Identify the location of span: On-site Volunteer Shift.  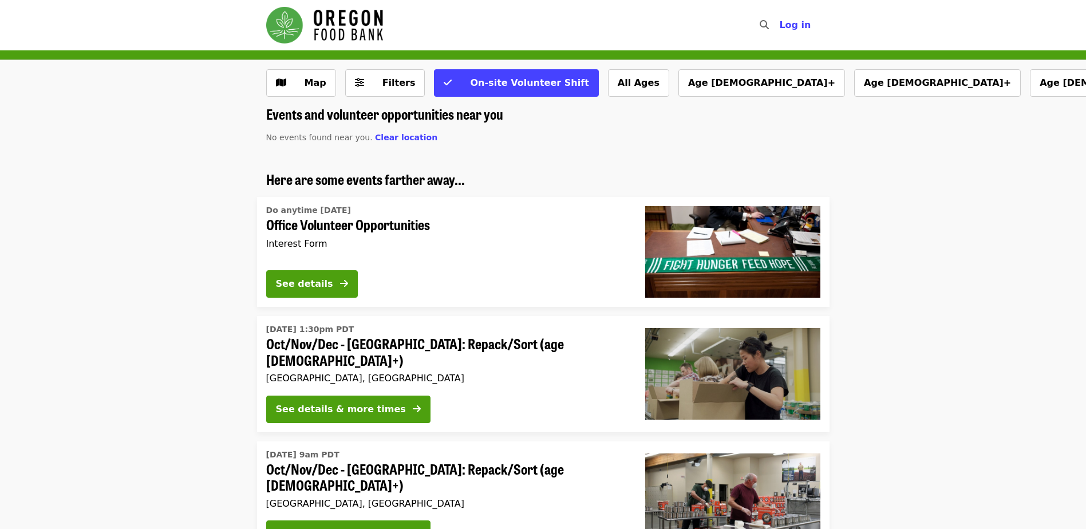
(529, 82).